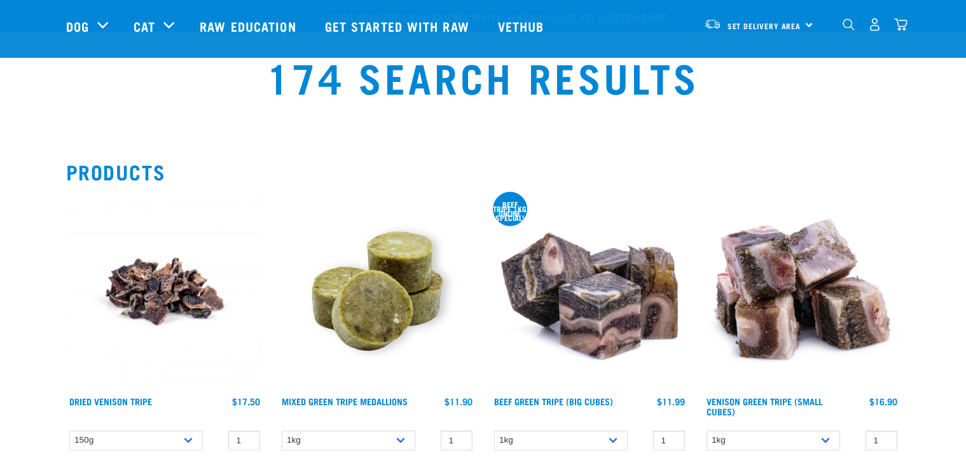 This screenshot has width=966, height=470. Describe the element at coordinates (78, 26) in the screenshot. I see `a: Dog` at that location.